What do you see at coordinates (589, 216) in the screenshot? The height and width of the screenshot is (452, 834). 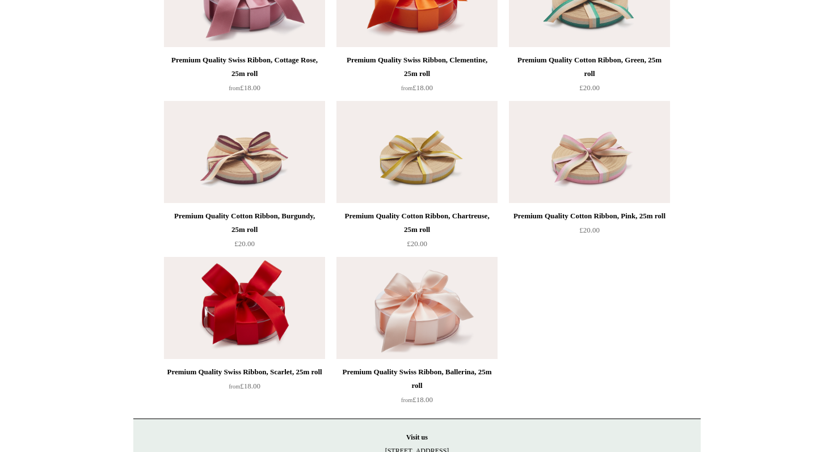 I see `div: Premium Quality Cotton Ribbon, Pink, 25m roll` at bounding box center [589, 216].